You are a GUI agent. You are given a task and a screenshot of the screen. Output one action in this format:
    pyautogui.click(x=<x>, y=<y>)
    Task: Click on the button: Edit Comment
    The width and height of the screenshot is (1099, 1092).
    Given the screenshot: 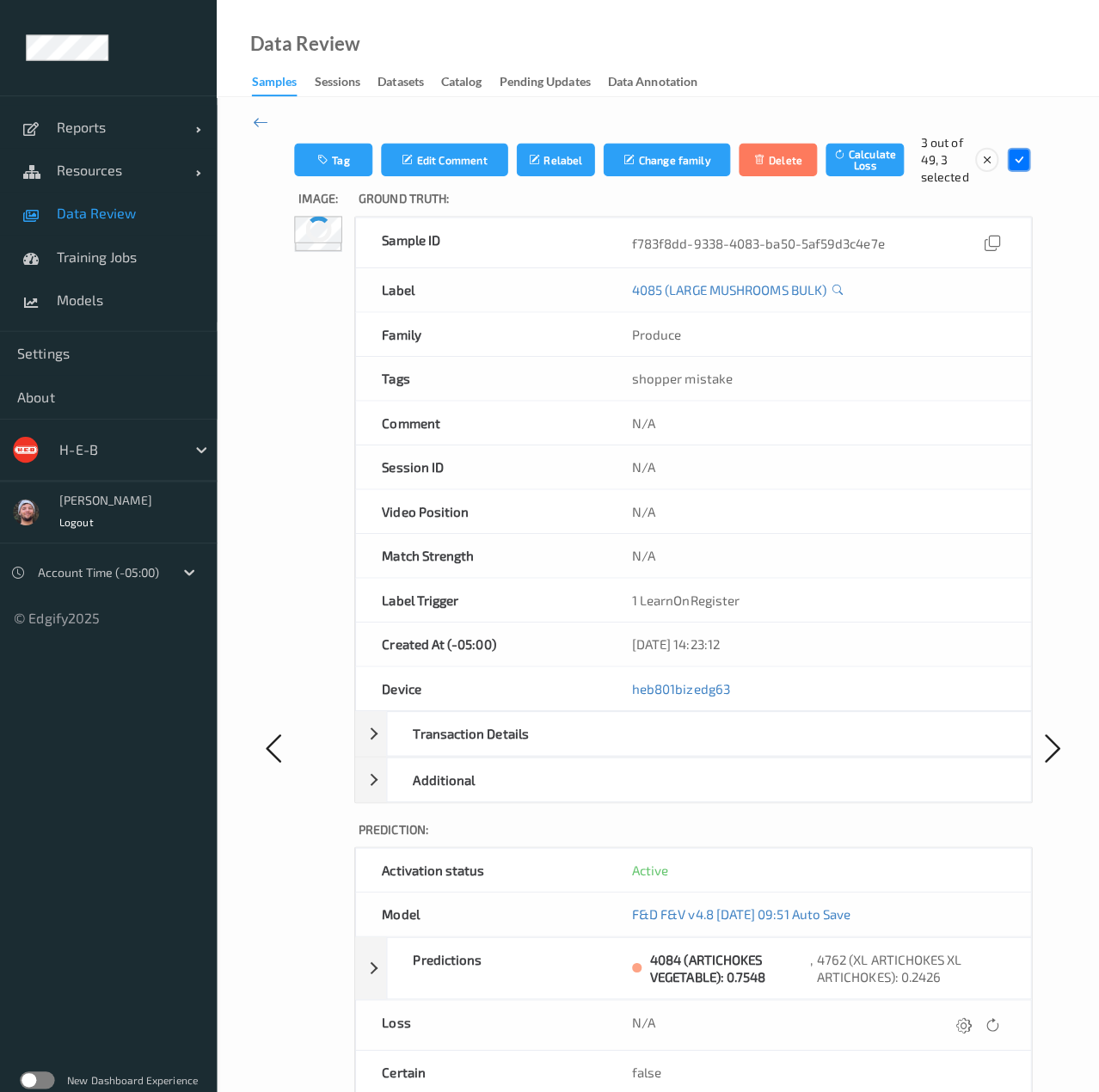 What is the action you would take?
    pyautogui.click(x=441, y=158)
    